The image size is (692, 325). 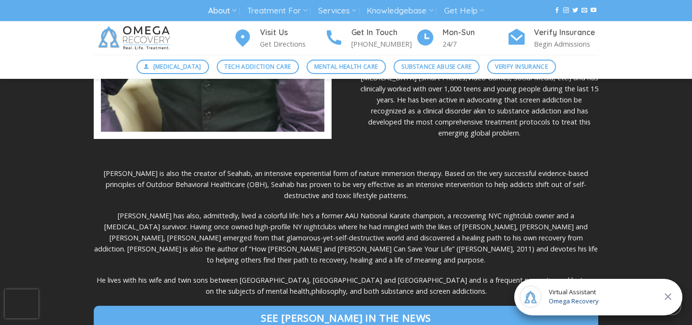 I want to click on a: Get Help, so click(x=464, y=11).